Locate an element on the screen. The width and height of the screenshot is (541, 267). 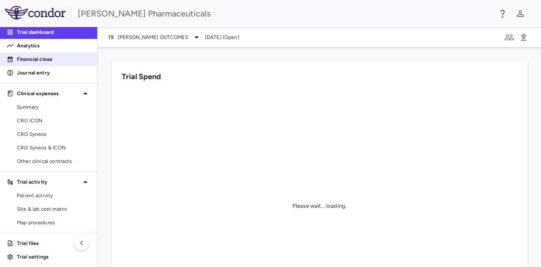
span: CRO Syneos & ICON is located at coordinates (54, 147).